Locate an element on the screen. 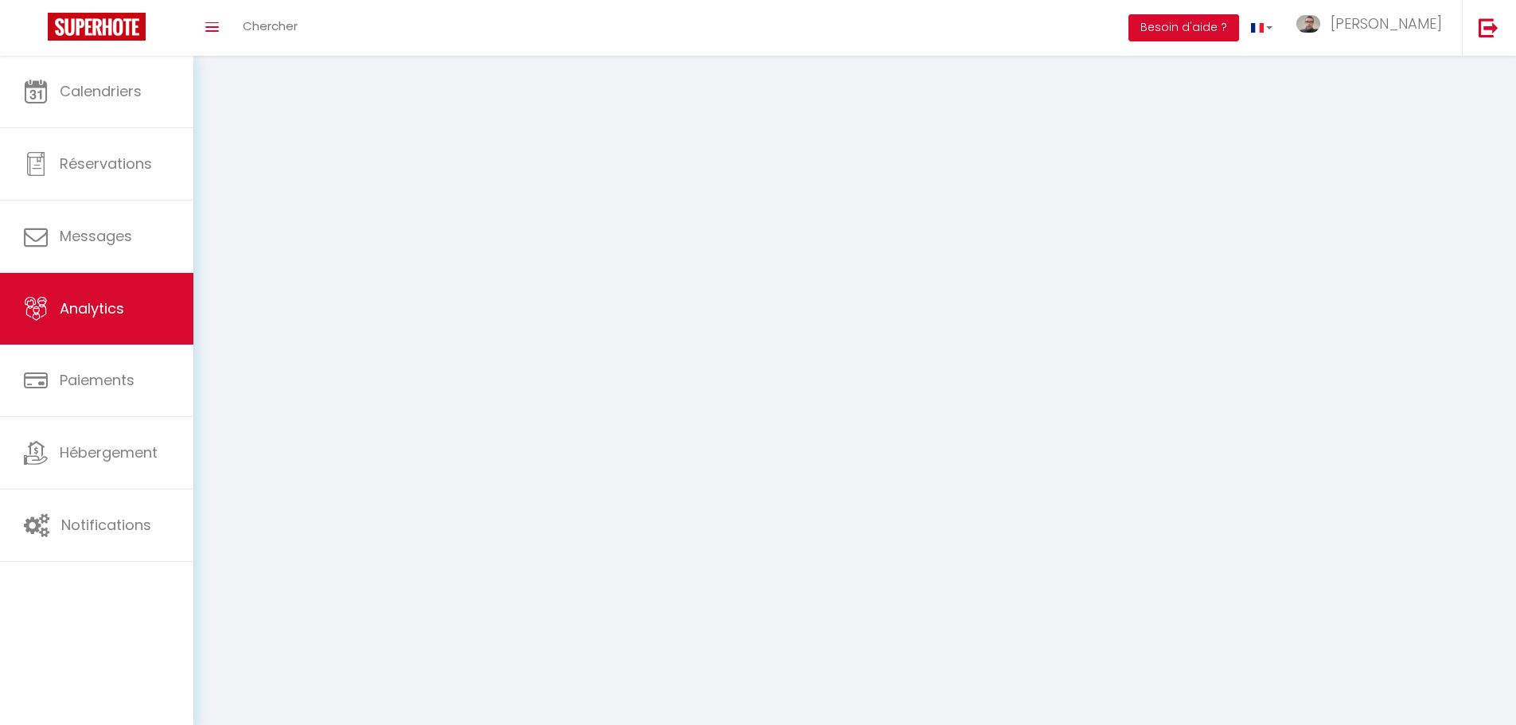  img: logout is located at coordinates (1488, 27).